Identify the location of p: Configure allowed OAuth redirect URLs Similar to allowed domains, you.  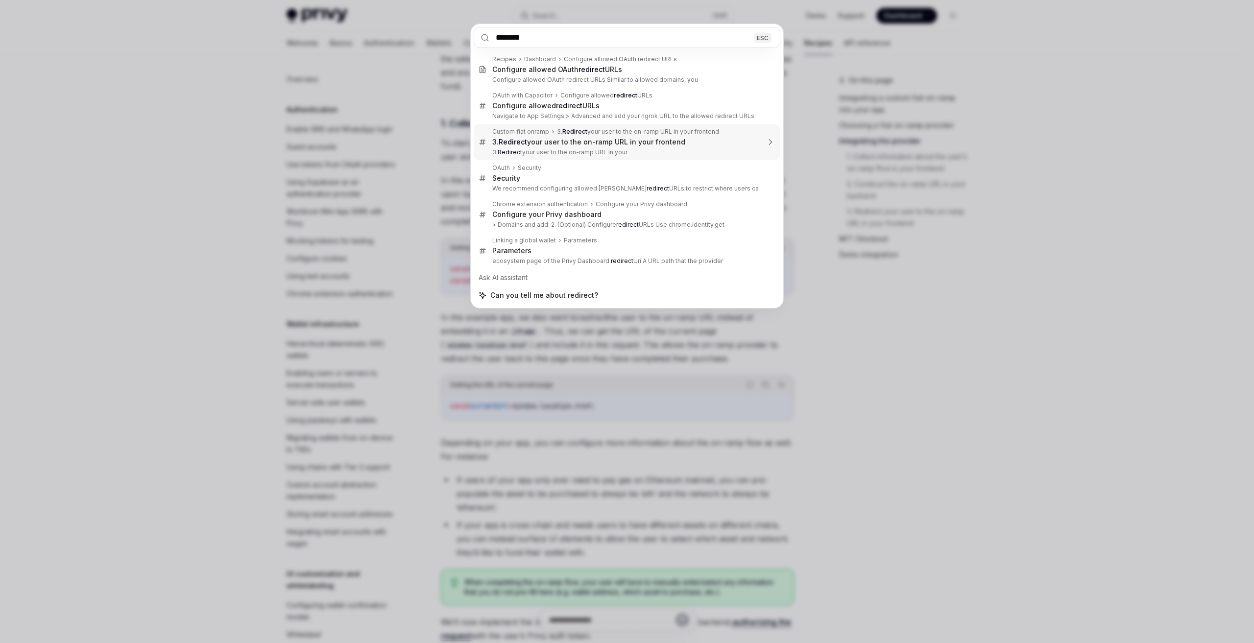
(626, 80).